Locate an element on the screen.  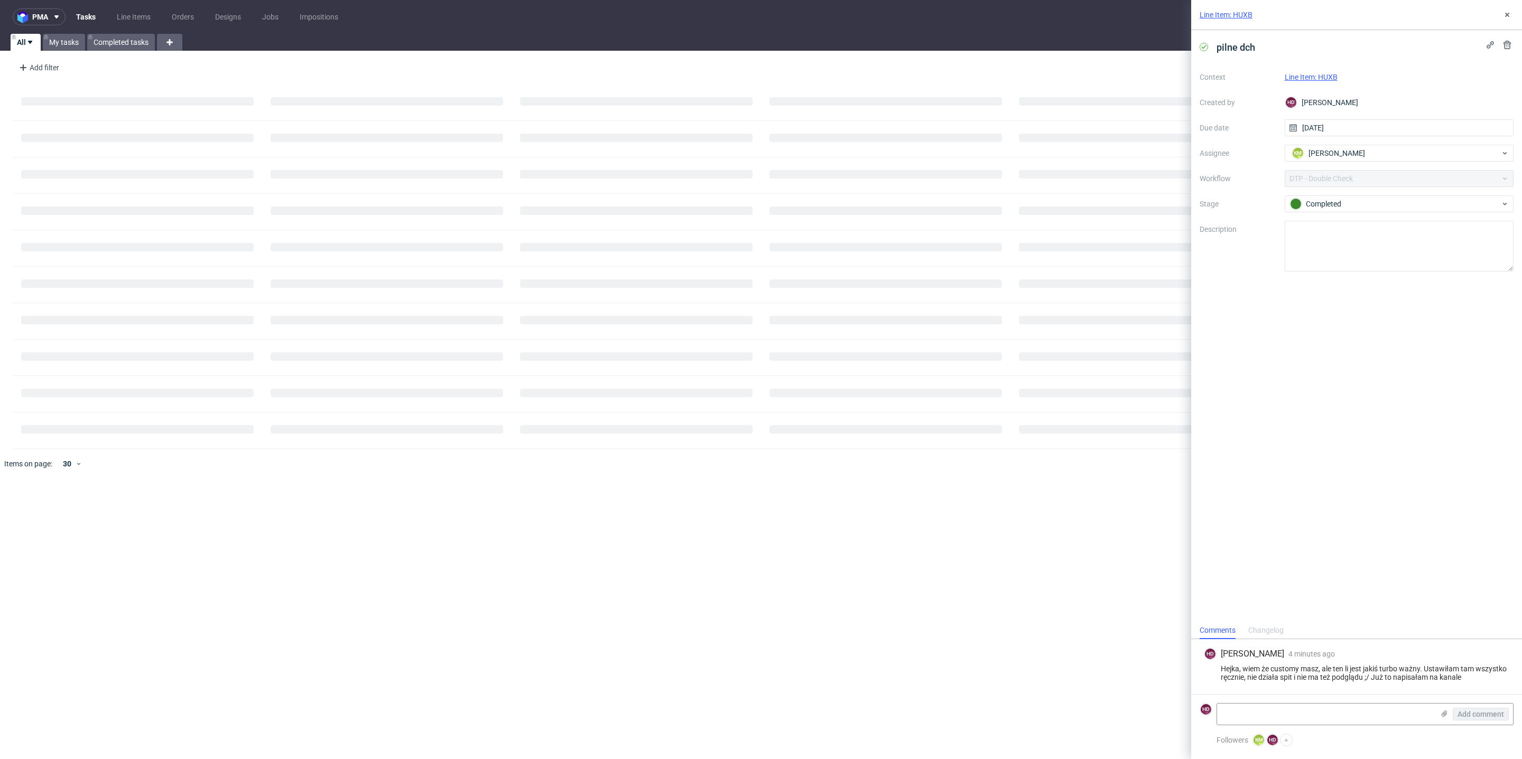
a: Line Items is located at coordinates (134, 17).